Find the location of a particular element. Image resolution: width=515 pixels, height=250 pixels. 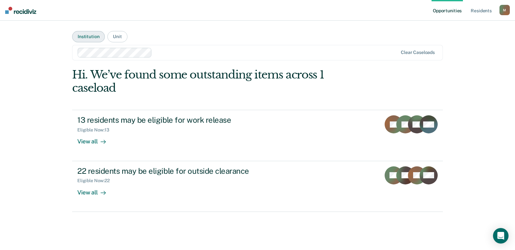

img: Recidiviz is located at coordinates (21, 10).